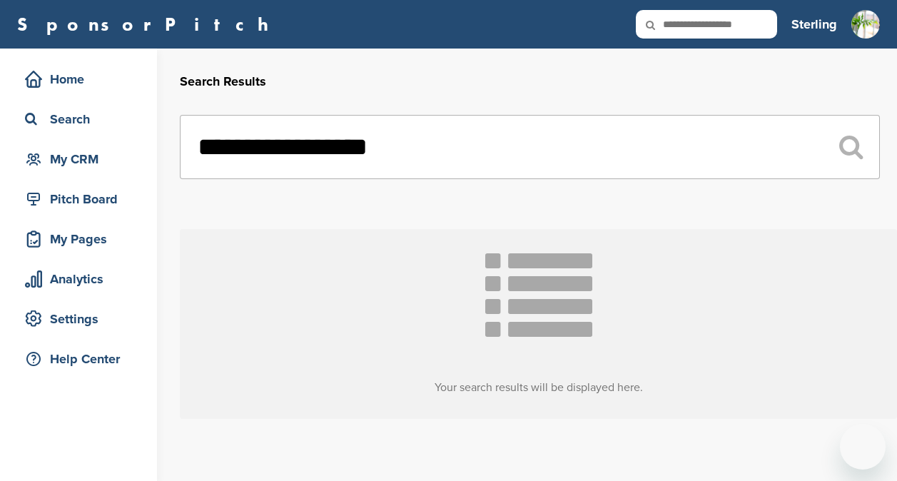 This screenshot has width=897, height=481. I want to click on div: Help Center, so click(82, 359).